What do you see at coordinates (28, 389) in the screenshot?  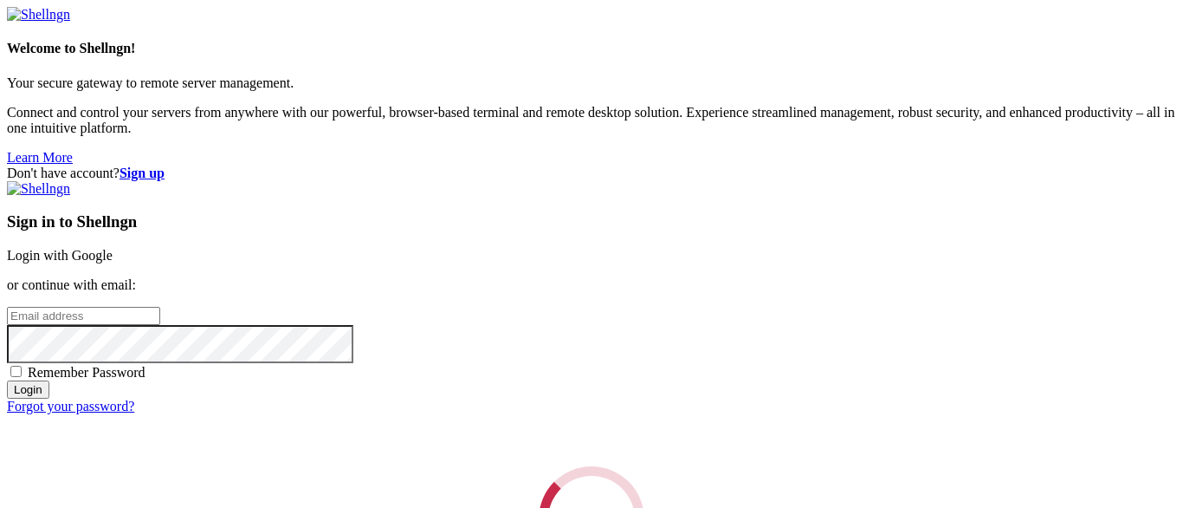 I see `input: Login` at bounding box center [28, 389].